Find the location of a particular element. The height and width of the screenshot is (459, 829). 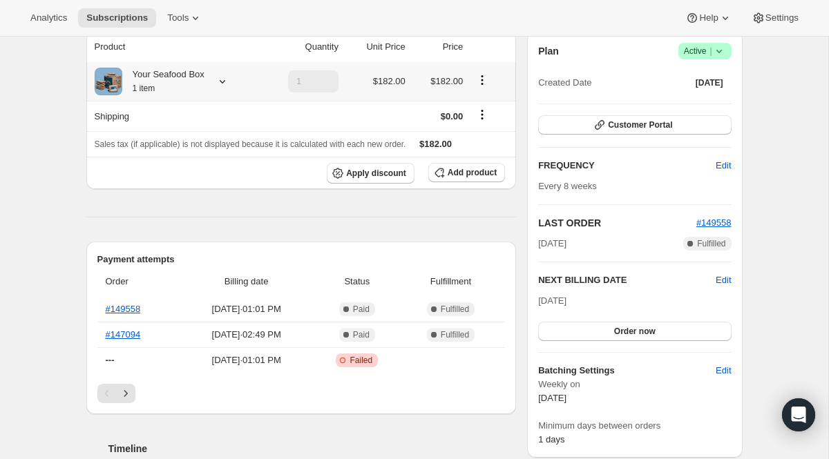

nav: Pagination is located at coordinates (301, 394).